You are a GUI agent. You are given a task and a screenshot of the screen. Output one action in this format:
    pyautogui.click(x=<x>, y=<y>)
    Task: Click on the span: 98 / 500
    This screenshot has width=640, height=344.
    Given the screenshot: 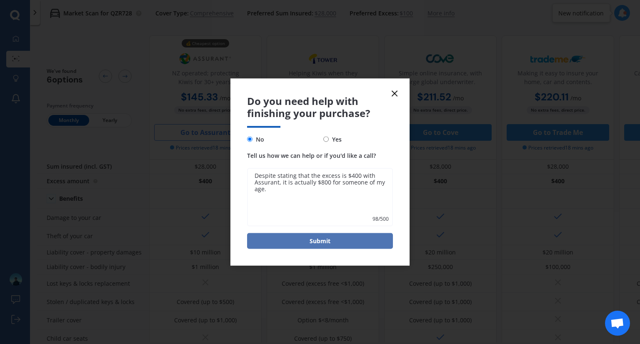 What is the action you would take?
    pyautogui.click(x=380, y=219)
    